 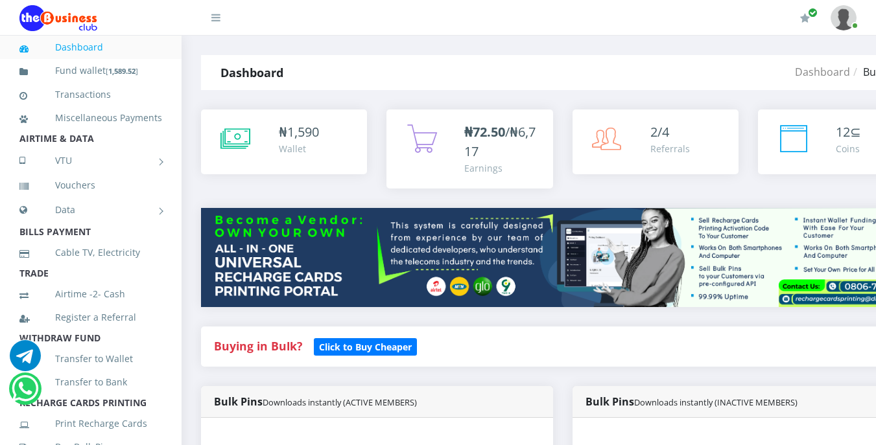 What do you see at coordinates (91, 359) in the screenshot?
I see `a: Transfer to Wallet` at bounding box center [91, 359].